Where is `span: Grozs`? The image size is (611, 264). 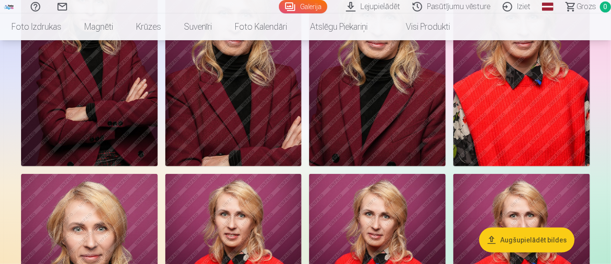 span: Grozs is located at coordinates (586, 7).